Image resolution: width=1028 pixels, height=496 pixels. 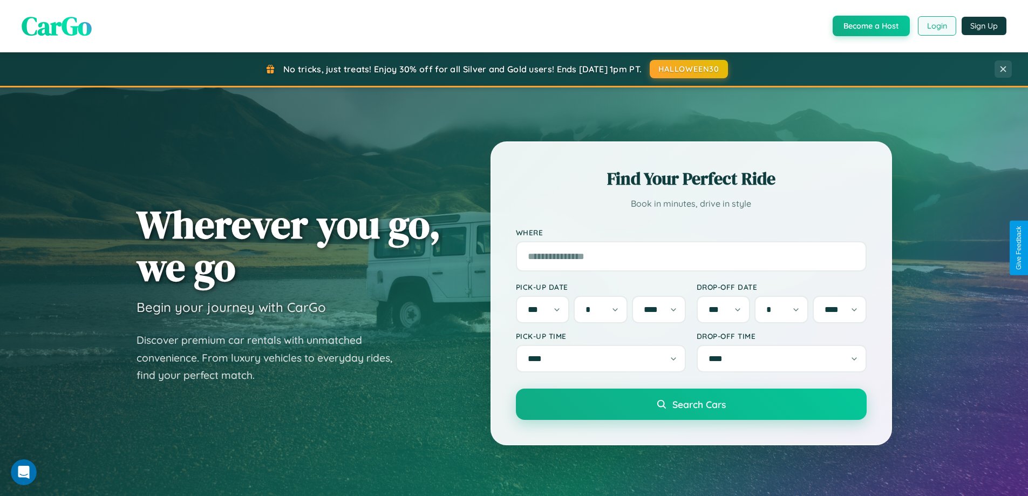 I want to click on label: Pick-up Date, so click(x=600, y=286).